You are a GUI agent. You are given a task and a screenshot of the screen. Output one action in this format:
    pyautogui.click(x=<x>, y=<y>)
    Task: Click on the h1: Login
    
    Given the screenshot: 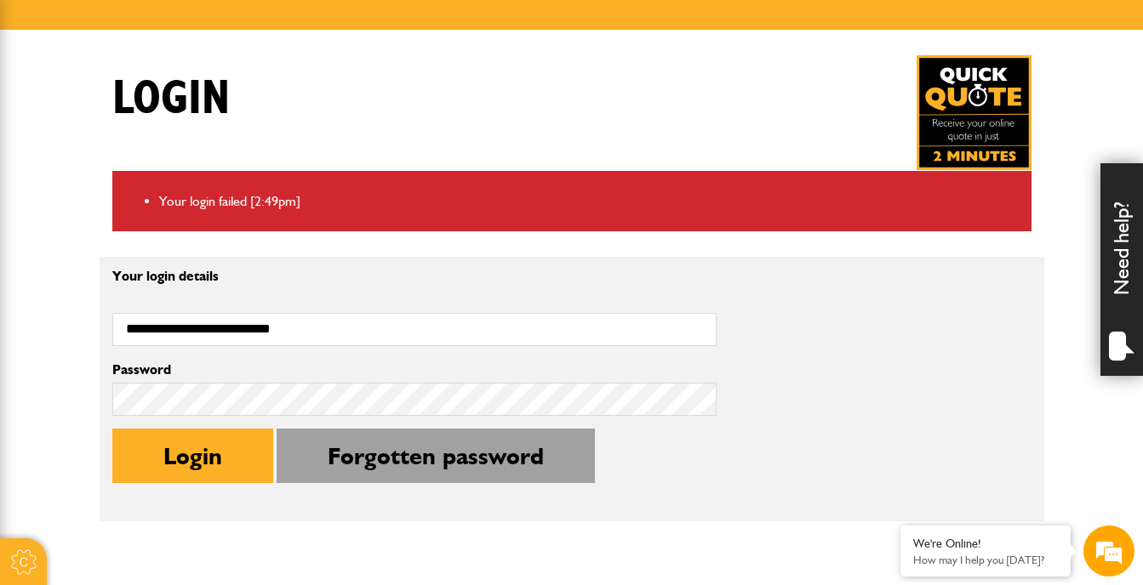 What is the action you would take?
    pyautogui.click(x=171, y=99)
    